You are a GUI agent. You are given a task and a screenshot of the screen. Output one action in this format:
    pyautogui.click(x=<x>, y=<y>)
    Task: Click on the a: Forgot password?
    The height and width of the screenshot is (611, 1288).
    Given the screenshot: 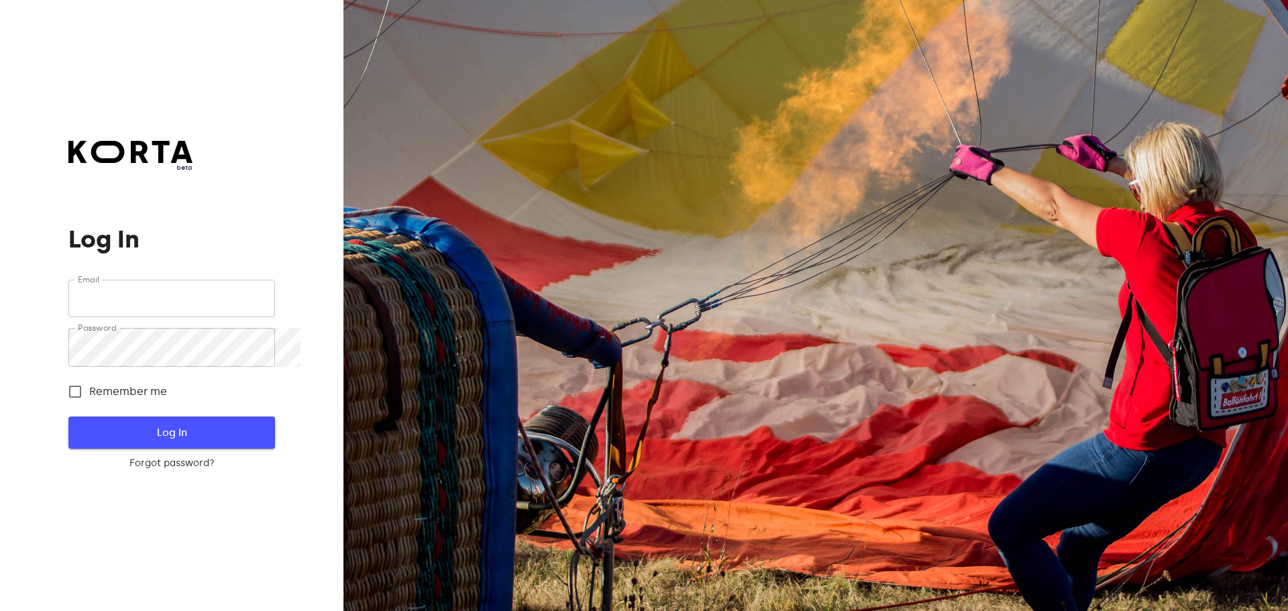 What is the action you would take?
    pyautogui.click(x=171, y=463)
    